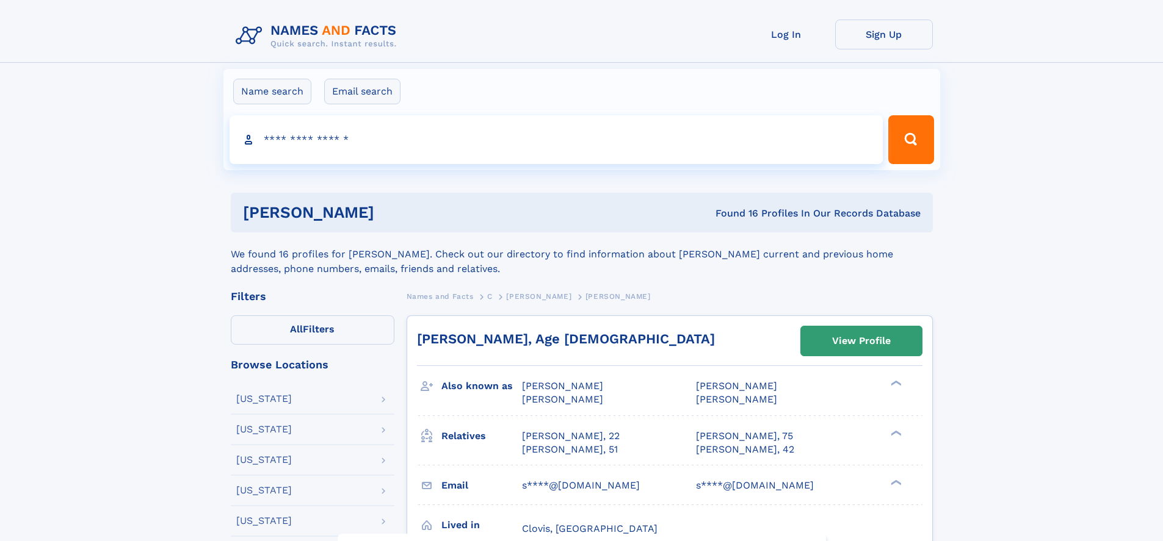  I want to click on h3: Email, so click(482, 486).